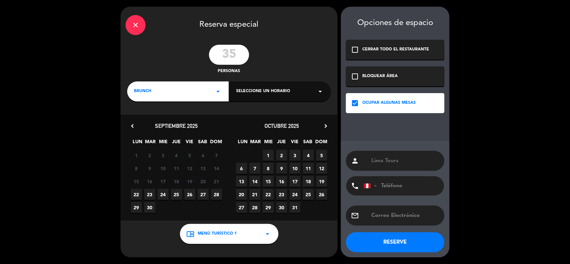  Describe the element at coordinates (268, 168) in the screenshot. I see `span: 8` at that location.